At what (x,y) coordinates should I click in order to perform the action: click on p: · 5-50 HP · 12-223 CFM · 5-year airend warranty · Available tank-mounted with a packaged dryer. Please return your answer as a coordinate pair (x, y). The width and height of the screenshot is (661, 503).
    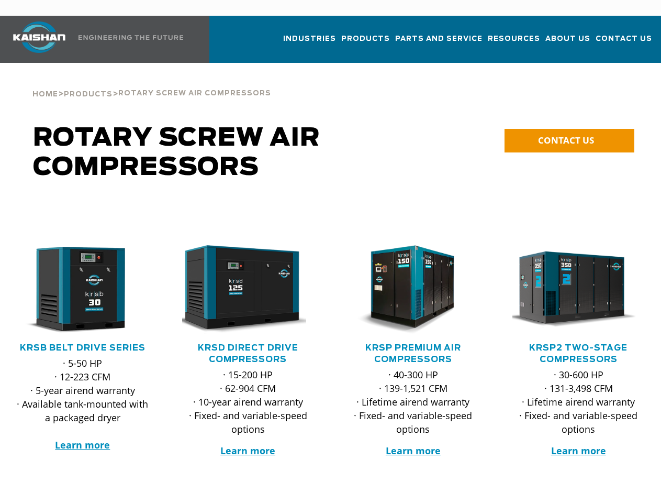
    Looking at the image, I should click on (83, 404).